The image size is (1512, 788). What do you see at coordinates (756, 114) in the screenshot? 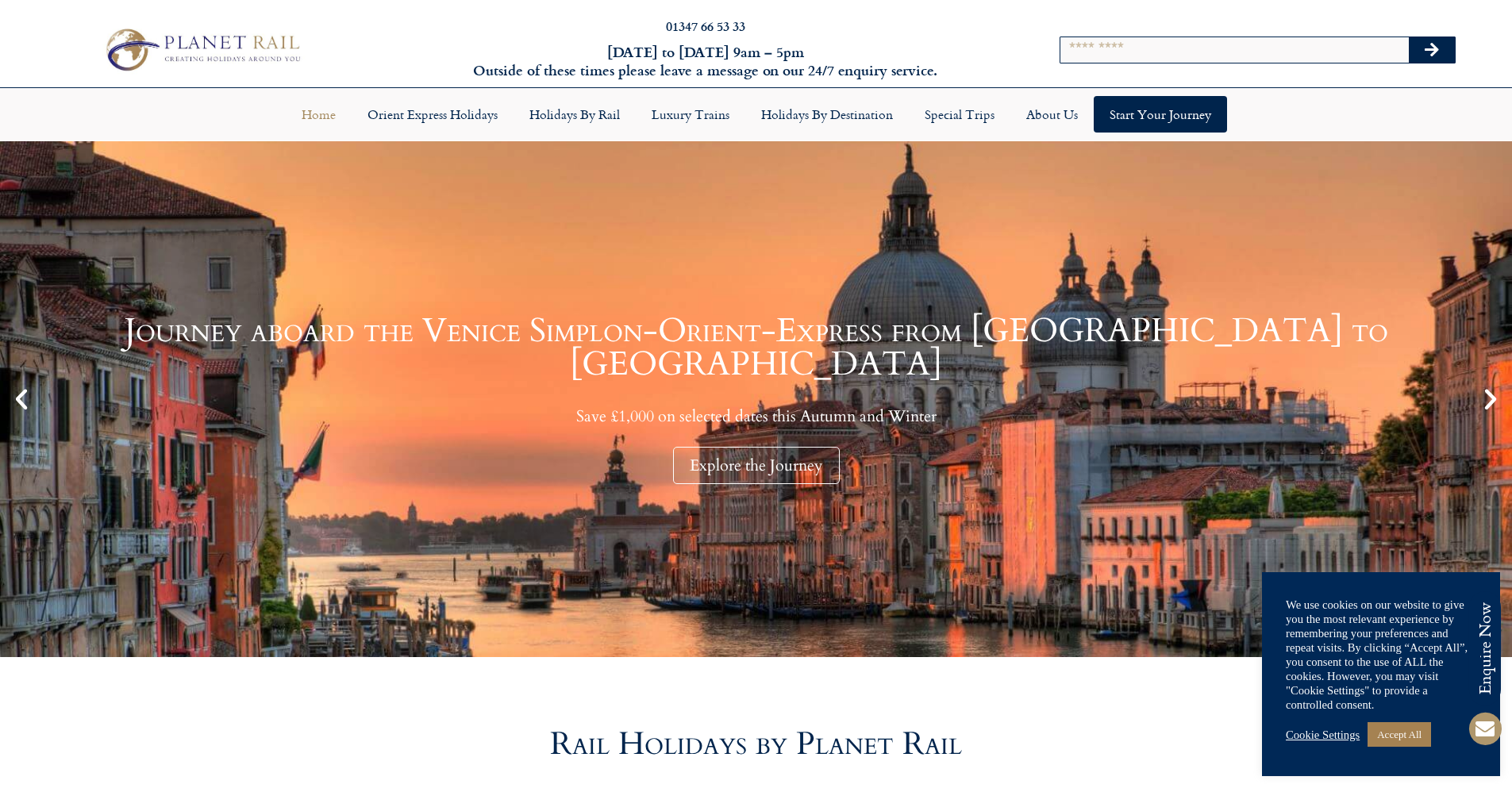
I see `nav: Menu` at bounding box center [756, 114].